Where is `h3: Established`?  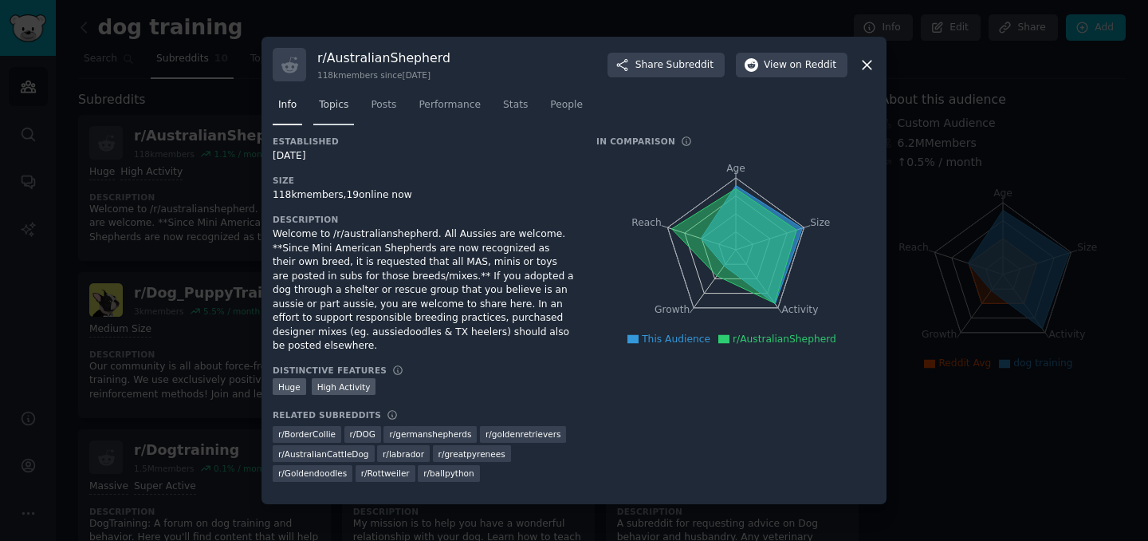
h3: Established is located at coordinates (423, 141).